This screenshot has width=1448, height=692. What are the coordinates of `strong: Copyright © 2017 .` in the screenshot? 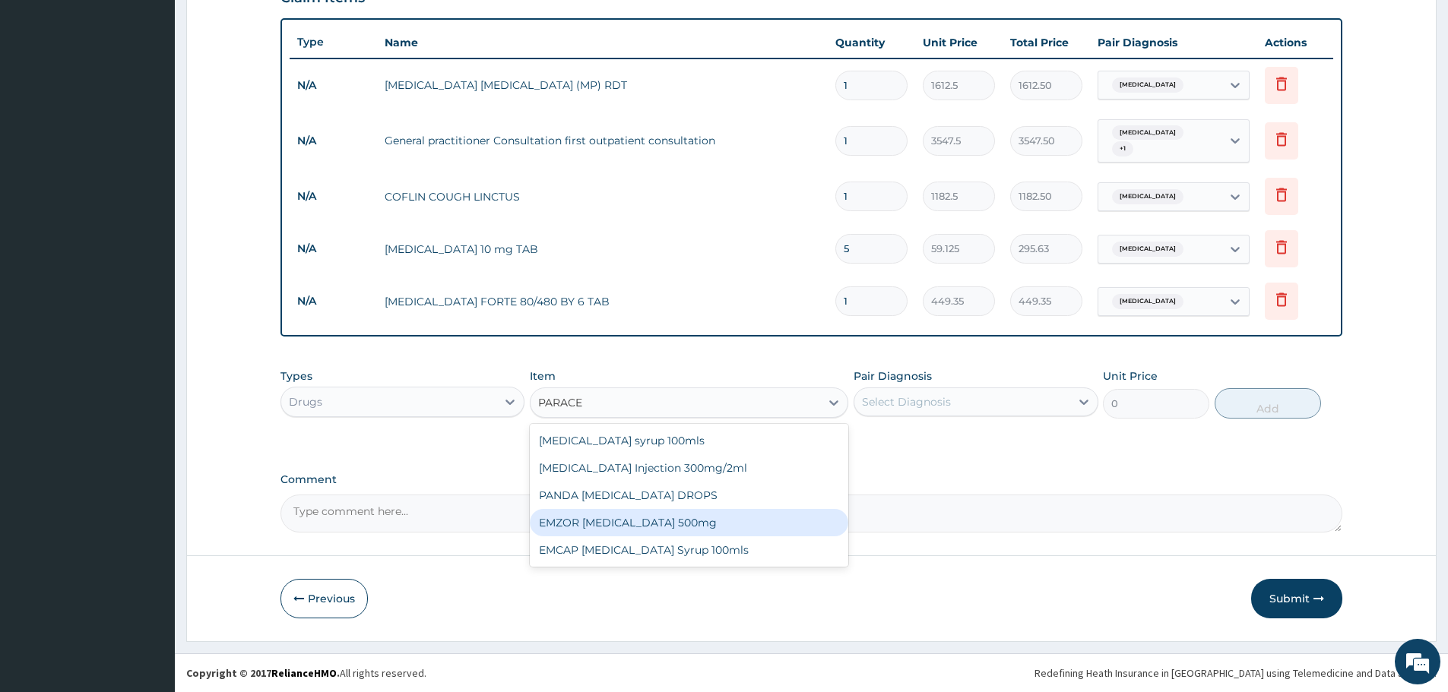 It's located at (263, 673).